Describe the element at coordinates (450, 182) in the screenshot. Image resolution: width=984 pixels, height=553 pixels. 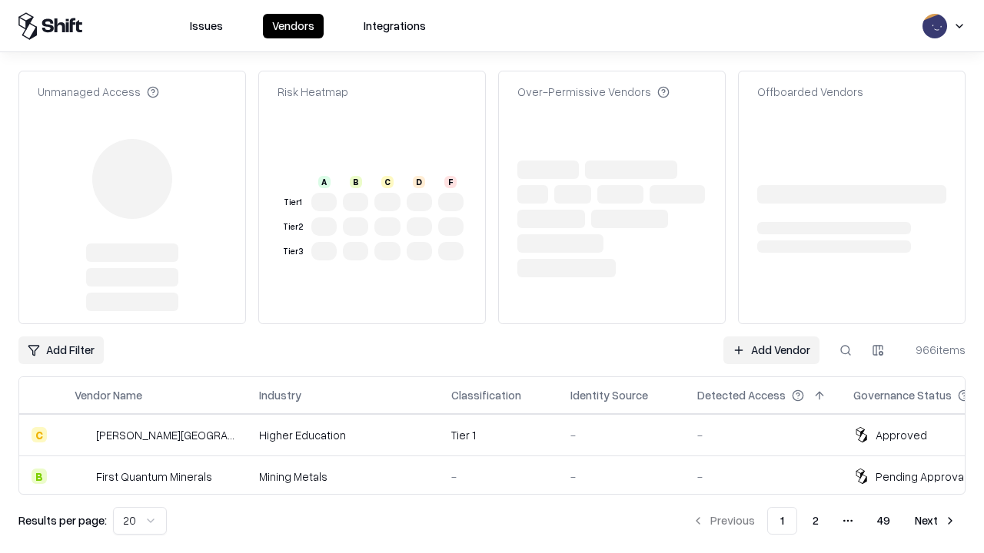
I see `div: F` at that location.